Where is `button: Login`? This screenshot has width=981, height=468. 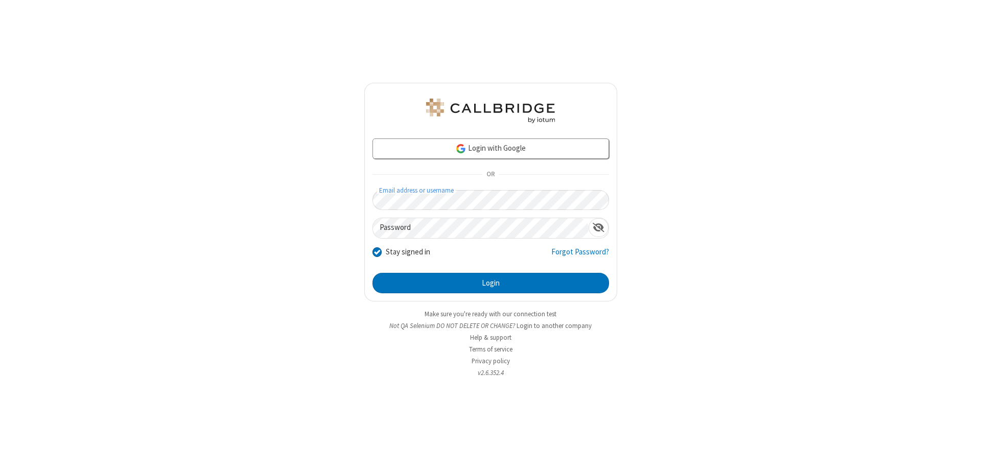
button: Login is located at coordinates (491, 283).